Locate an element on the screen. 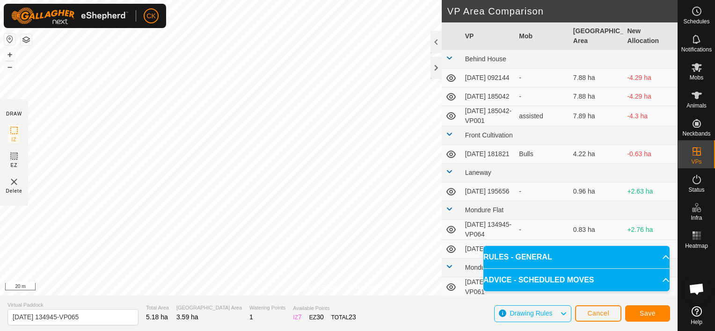 The height and width of the screenshot is (331, 715). span: 5.18 ha is located at coordinates (157, 317).